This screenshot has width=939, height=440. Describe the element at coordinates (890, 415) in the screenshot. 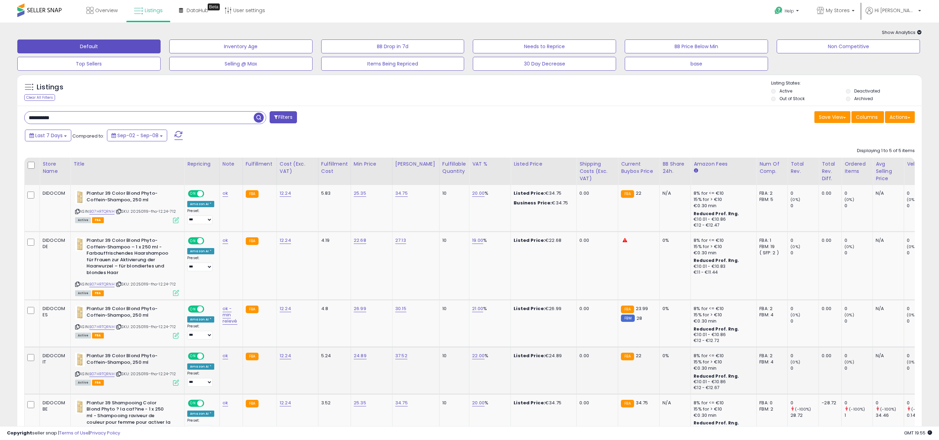

I see `div: 34.46` at that location.